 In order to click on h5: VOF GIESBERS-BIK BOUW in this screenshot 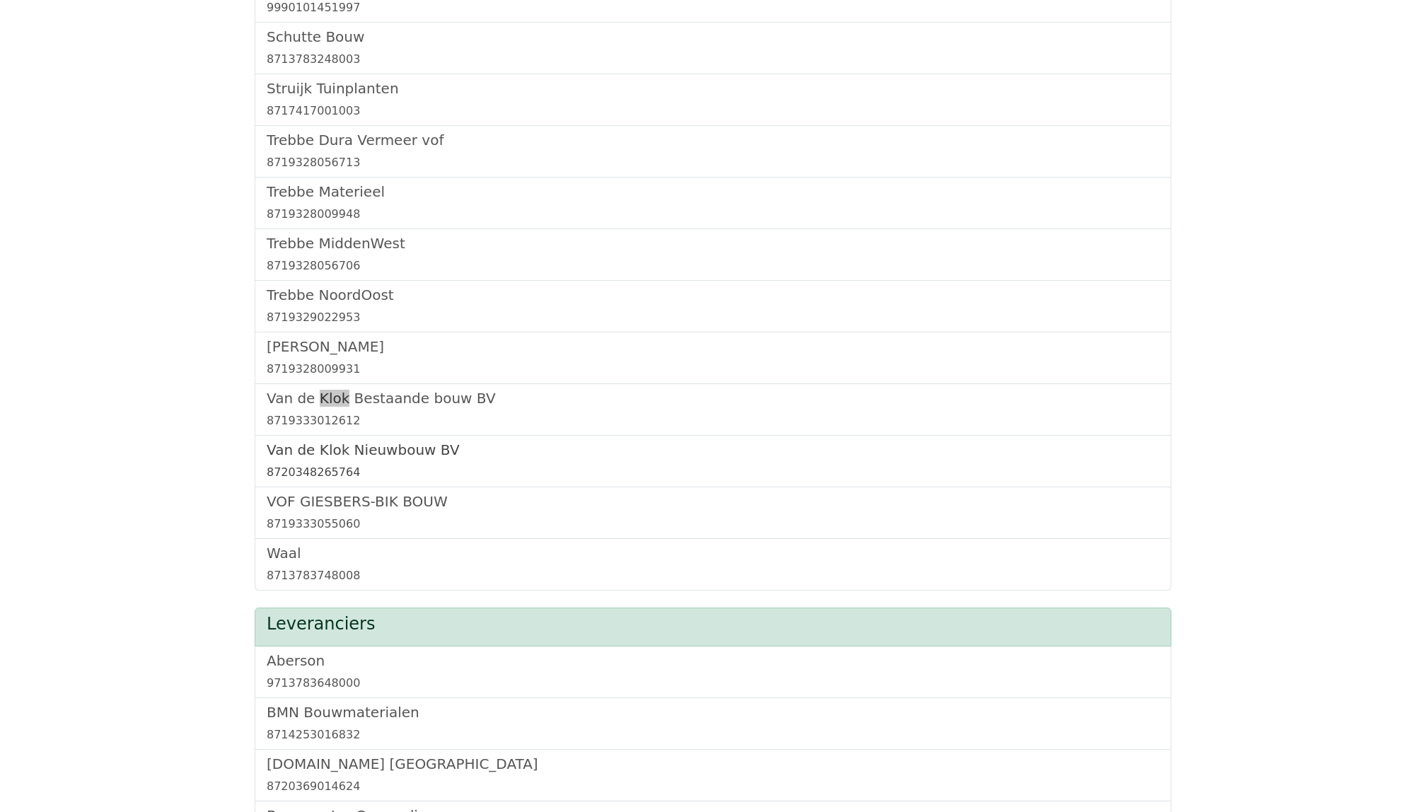, I will do `click(713, 502)`.